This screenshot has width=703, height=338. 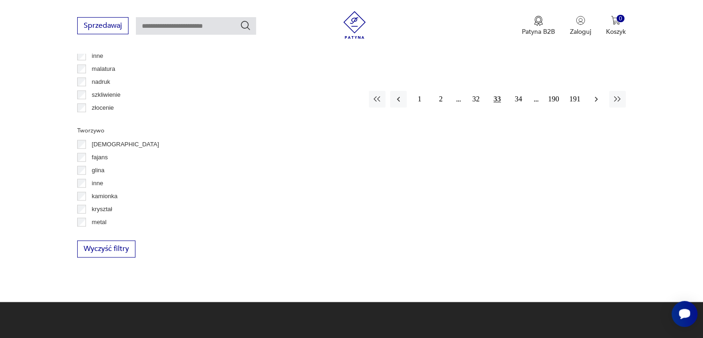 What do you see at coordinates (621, 18) in the screenshot?
I see `div: 0` at bounding box center [621, 18].